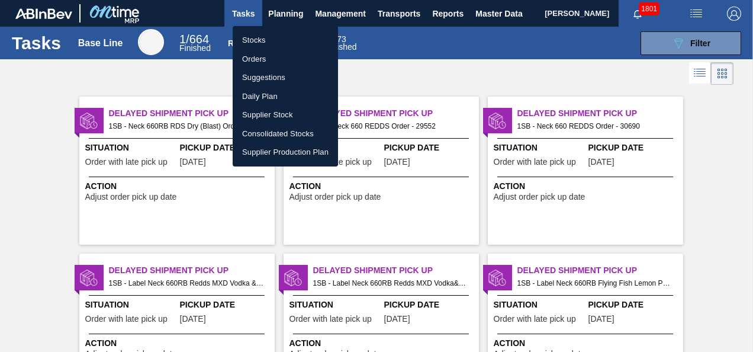 Image resolution: width=753 pixels, height=352 pixels. What do you see at coordinates (285, 134) in the screenshot?
I see `li: Consolidated Stocks` at bounding box center [285, 134].